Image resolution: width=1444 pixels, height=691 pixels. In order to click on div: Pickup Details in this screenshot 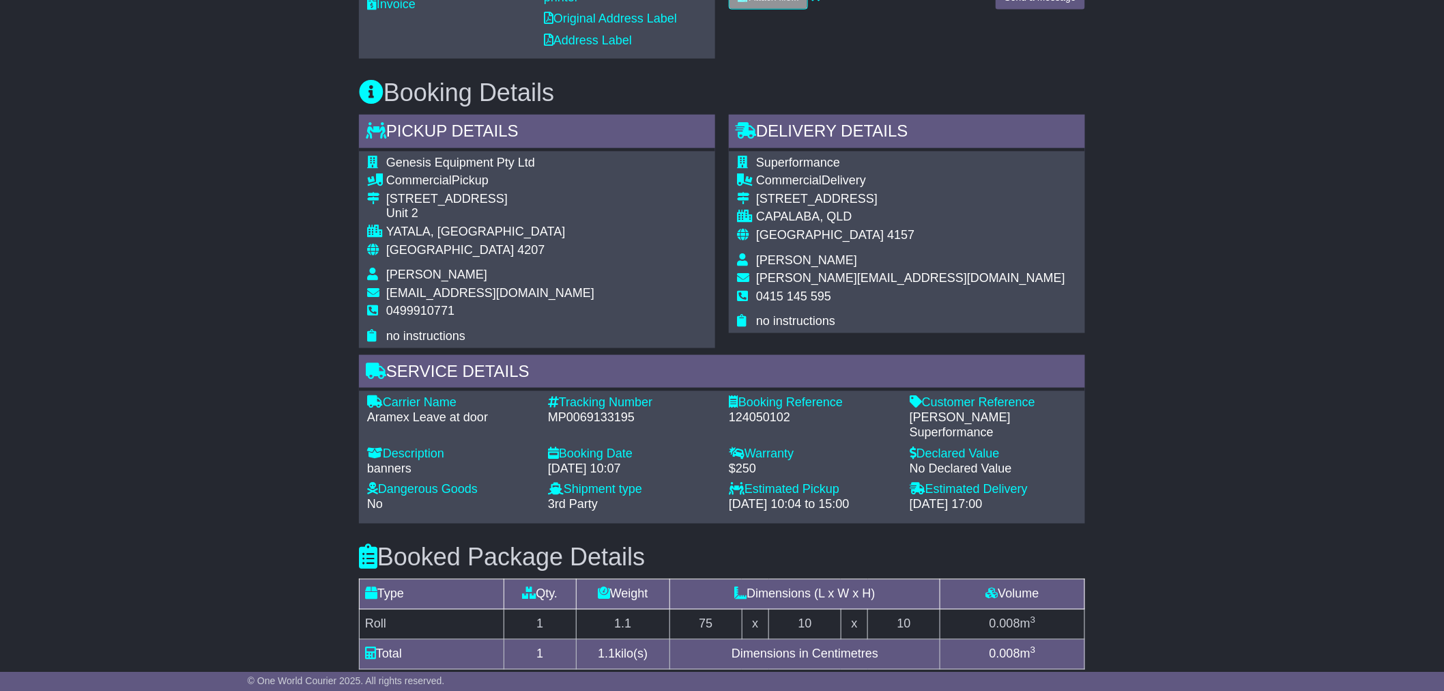, I will do `click(537, 133)`.